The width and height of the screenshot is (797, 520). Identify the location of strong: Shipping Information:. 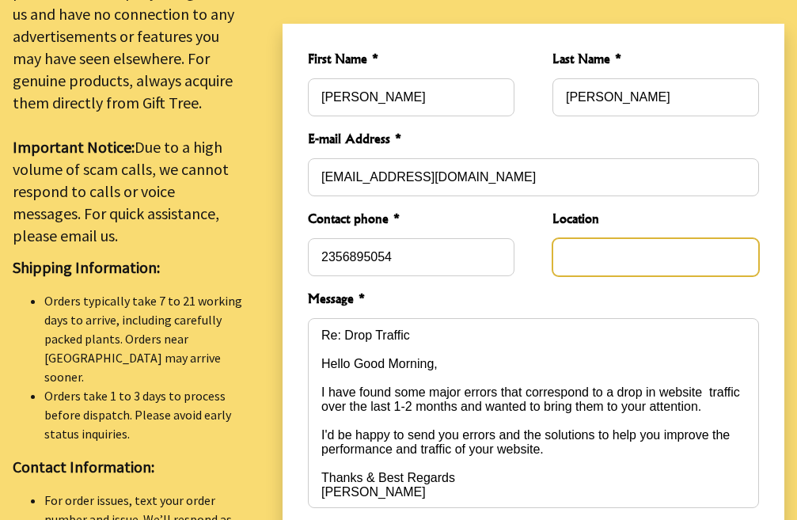
(86, 267).